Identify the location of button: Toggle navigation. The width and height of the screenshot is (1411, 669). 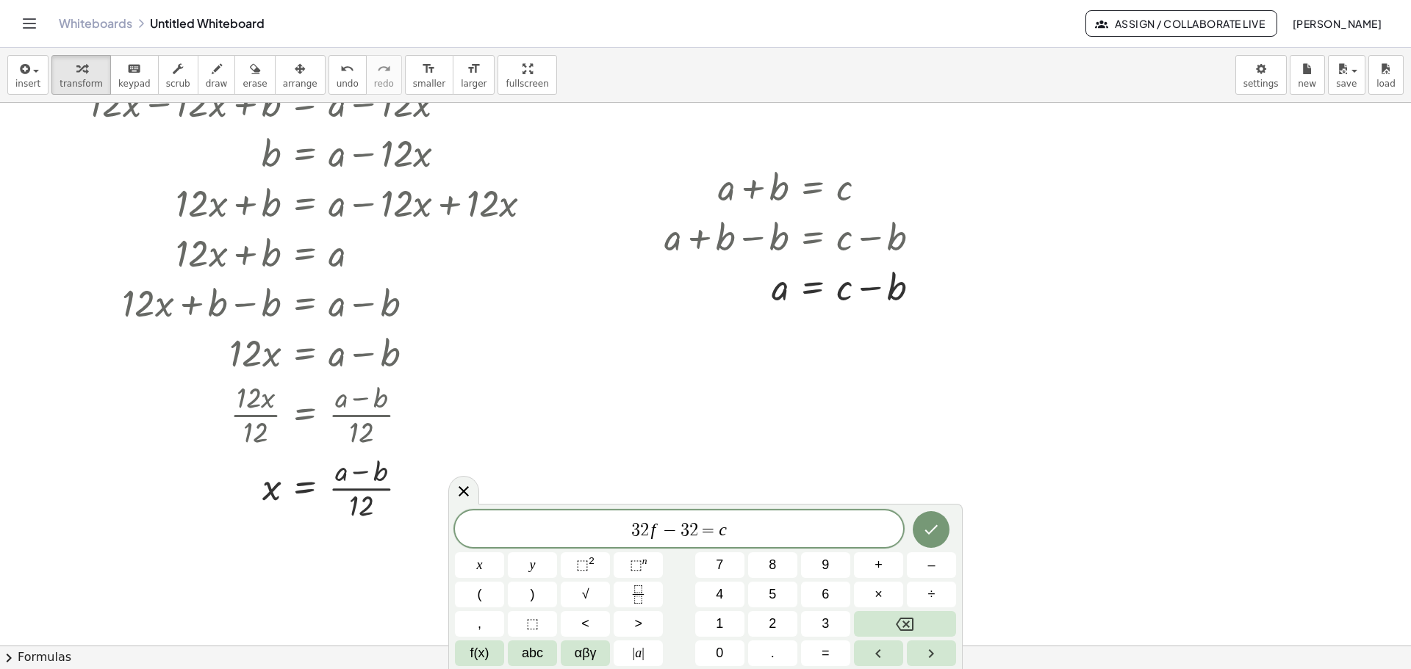
(29, 24).